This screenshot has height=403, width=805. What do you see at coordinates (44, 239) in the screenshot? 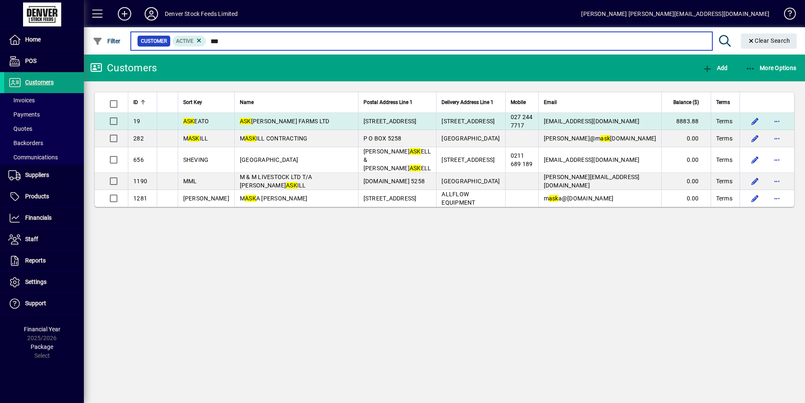
I see `a: Staff` at bounding box center [44, 239].